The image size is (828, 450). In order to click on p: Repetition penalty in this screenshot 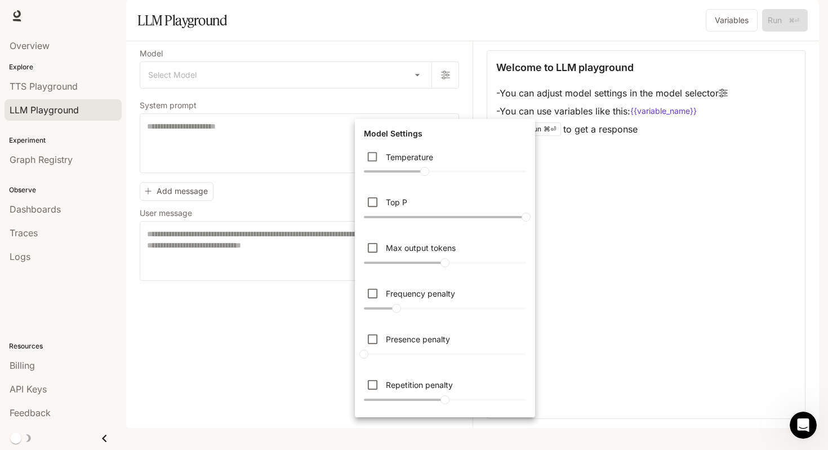, I will do `click(419, 384)`.